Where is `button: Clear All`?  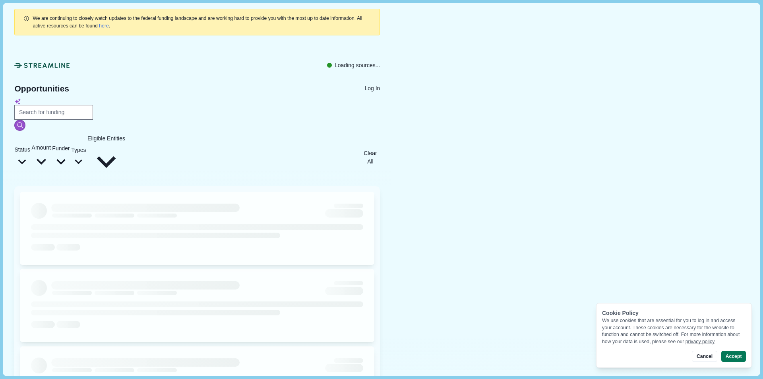 button: Clear All is located at coordinates (370, 157).